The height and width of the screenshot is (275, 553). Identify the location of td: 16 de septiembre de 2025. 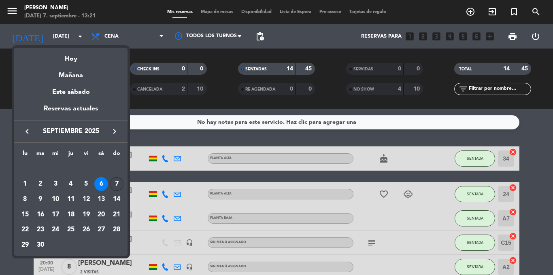
(40, 215).